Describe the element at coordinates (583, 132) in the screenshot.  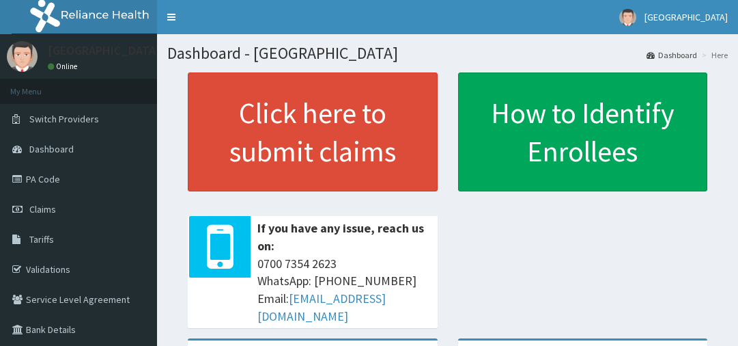
I see `a: How to Identify Enrollees` at that location.